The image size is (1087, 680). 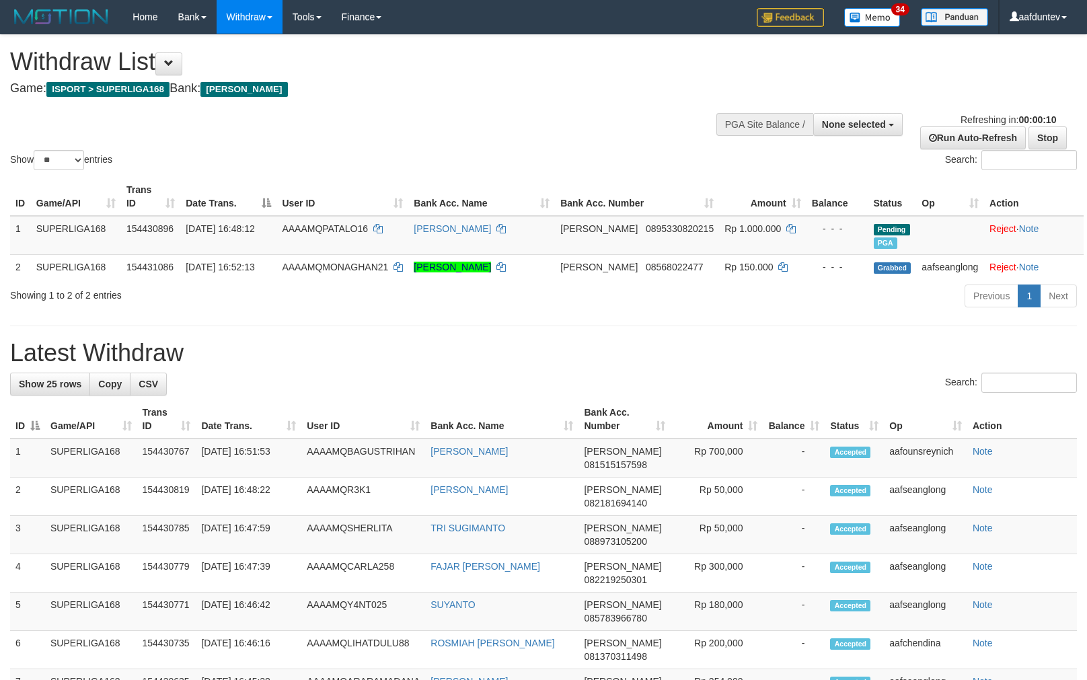 I want to click on div: PGA Site Balance /, so click(x=765, y=124).